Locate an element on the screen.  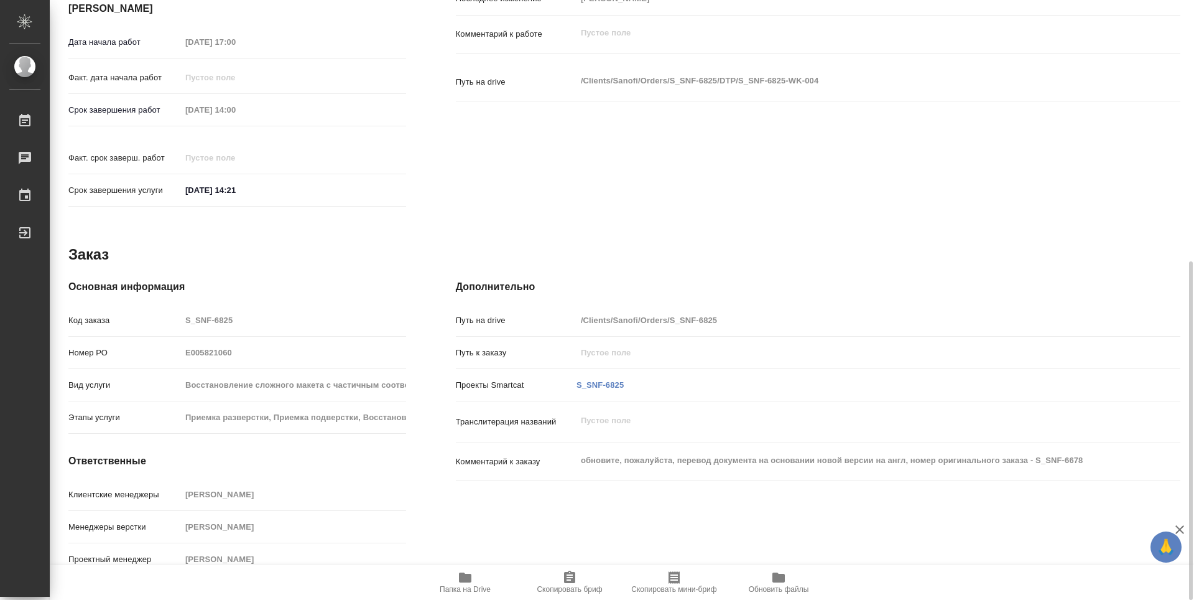
p: Срок завершения работ is located at coordinates (124, 110).